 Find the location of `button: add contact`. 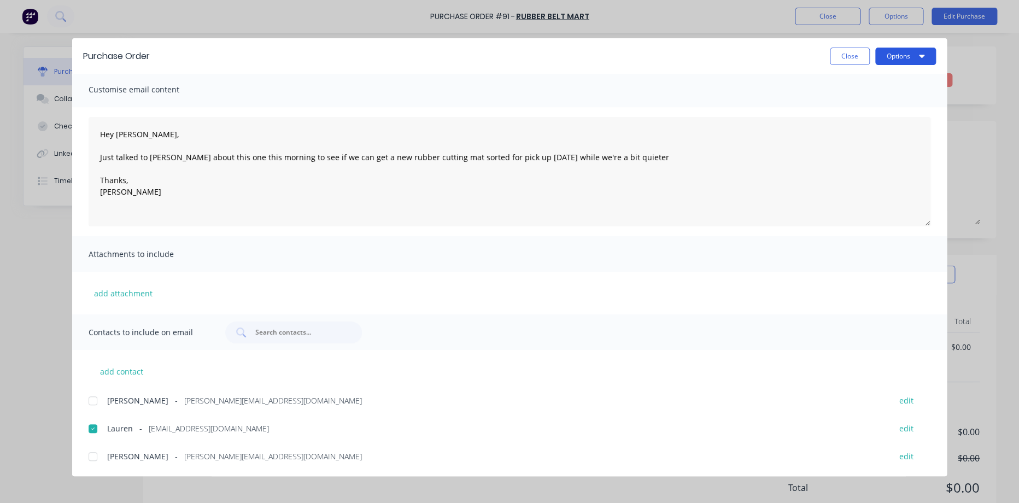

button: add contact is located at coordinates (121, 371).